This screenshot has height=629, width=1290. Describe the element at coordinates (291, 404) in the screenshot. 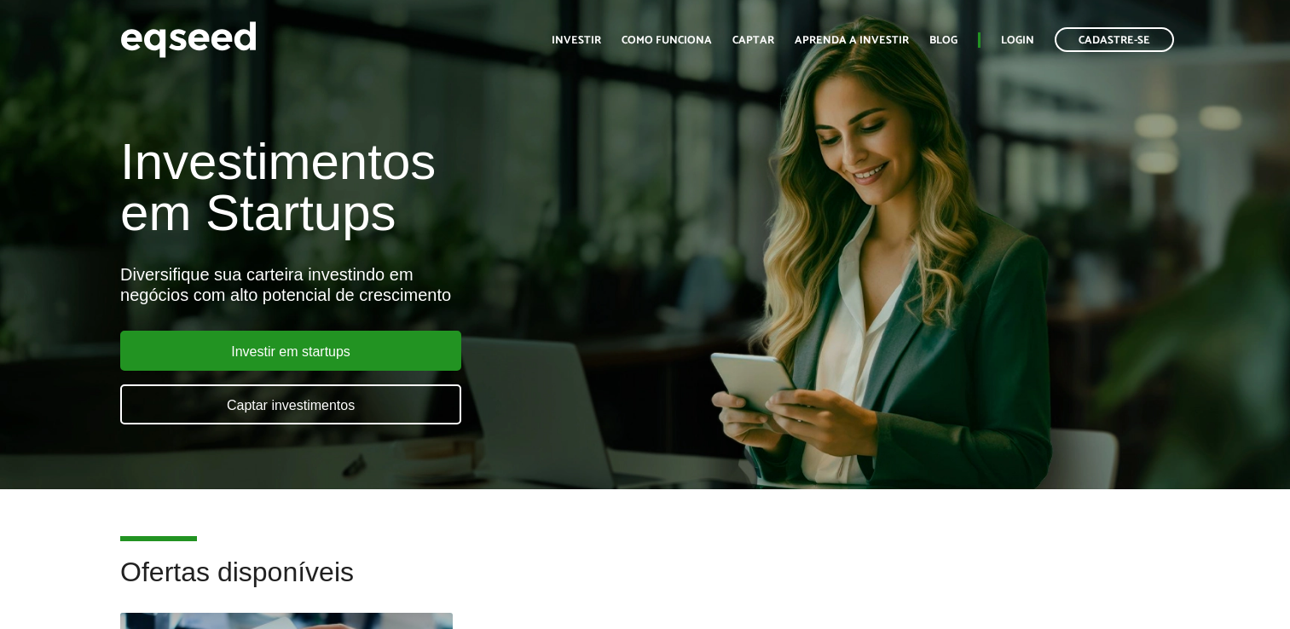

I see `a: Captar investimentos` at that location.